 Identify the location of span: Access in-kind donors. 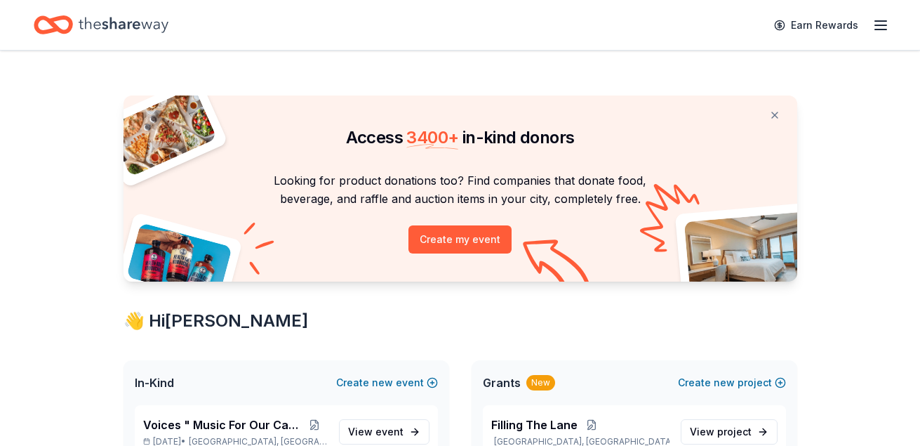
(460, 137).